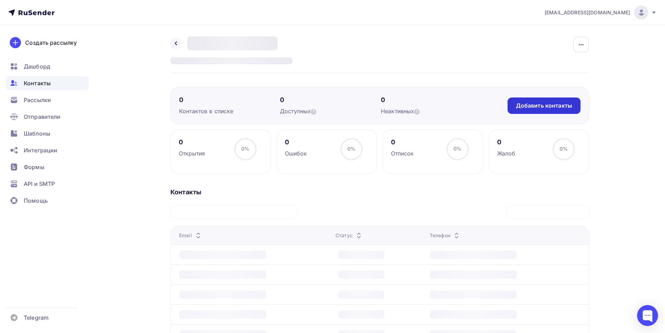  I want to click on div: Открытия, so click(192, 153).